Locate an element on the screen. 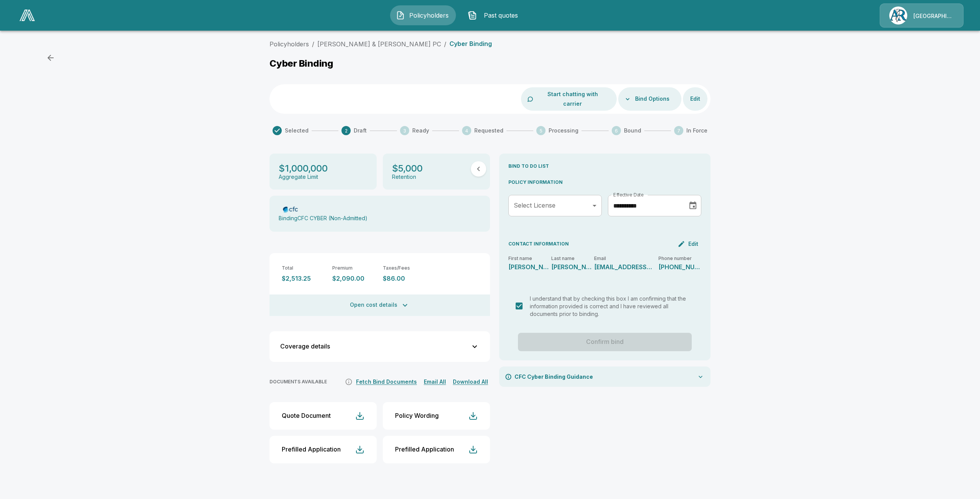 The width and height of the screenshot is (980, 499). span: Draft is located at coordinates (360, 131).